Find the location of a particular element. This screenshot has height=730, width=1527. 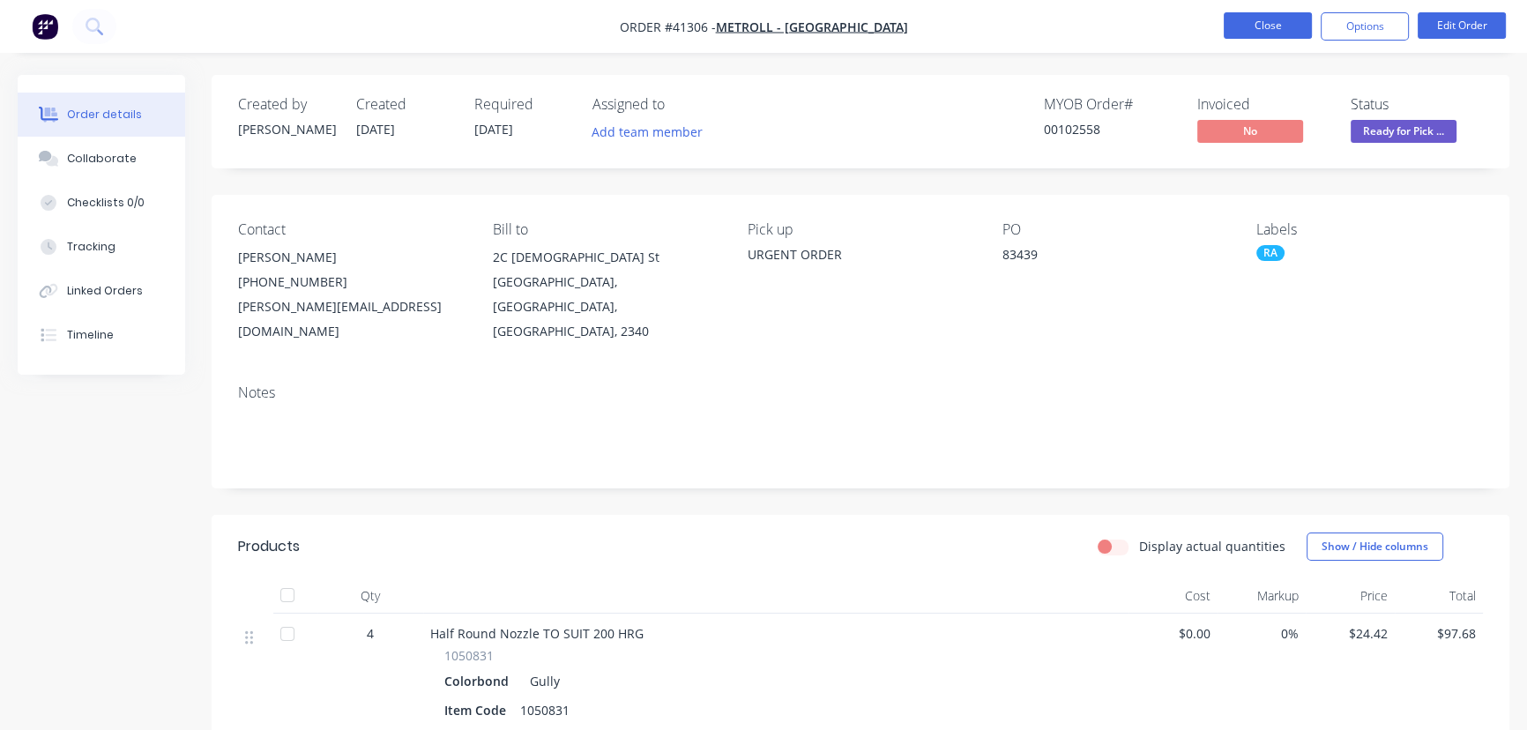

div: Gully is located at coordinates (541, 680).